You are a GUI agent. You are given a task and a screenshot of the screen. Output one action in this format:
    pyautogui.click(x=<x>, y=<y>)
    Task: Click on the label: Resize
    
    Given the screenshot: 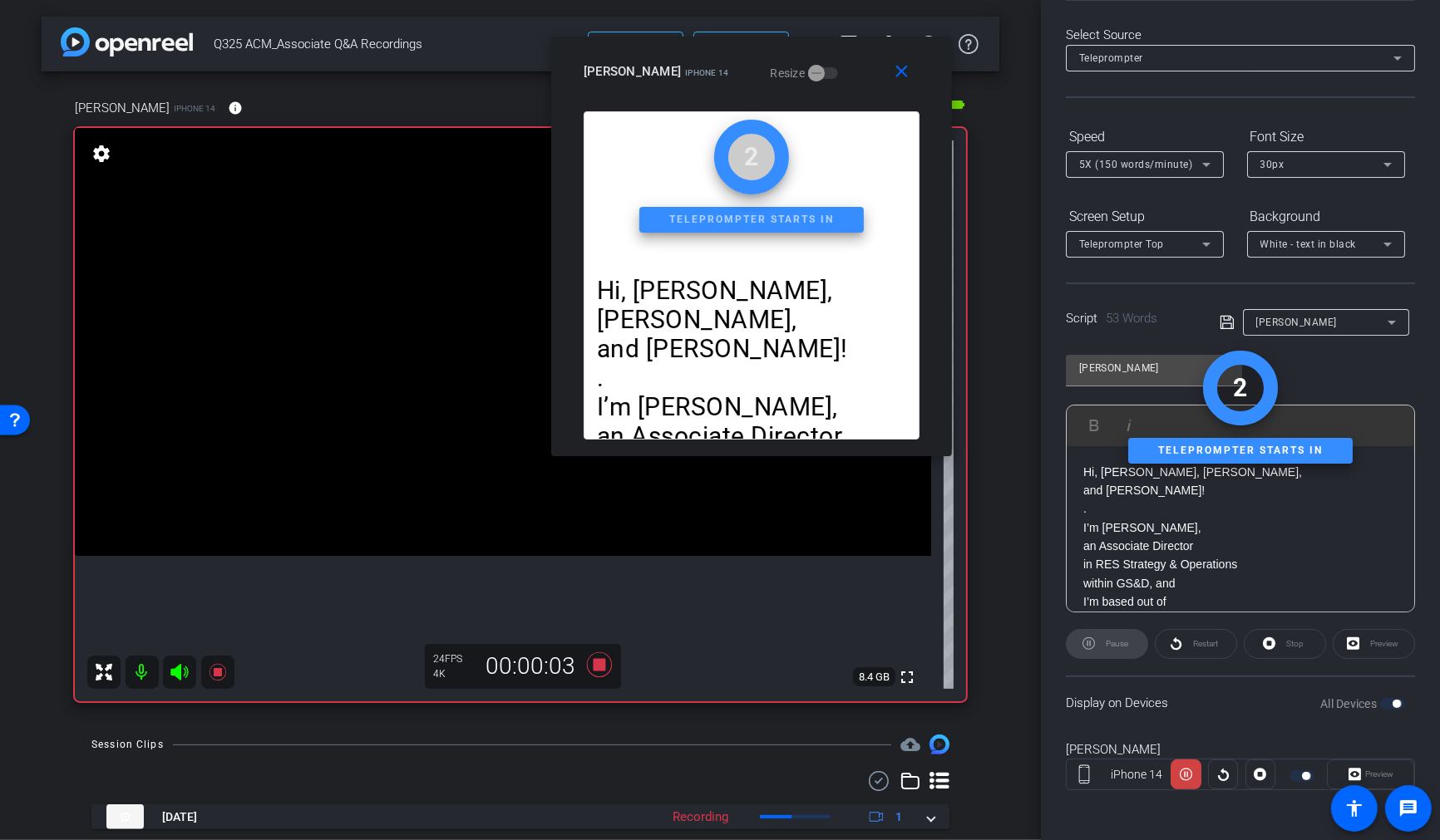 What is the action you would take?
    pyautogui.click(x=790, y=73)
    